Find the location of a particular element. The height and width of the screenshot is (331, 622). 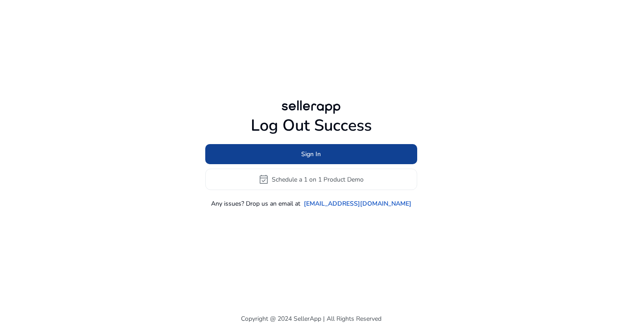

p: Any issues? Drop us an email at is located at coordinates (256, 204).